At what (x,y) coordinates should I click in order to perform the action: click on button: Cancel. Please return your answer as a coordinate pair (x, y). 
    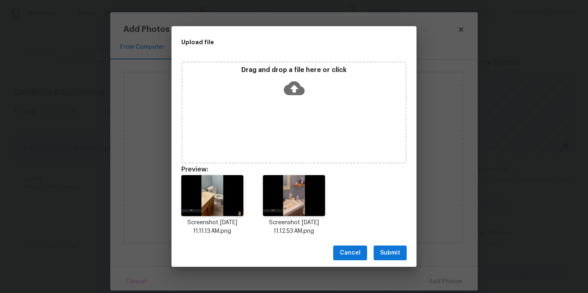
    Looking at the image, I should click on (350, 252).